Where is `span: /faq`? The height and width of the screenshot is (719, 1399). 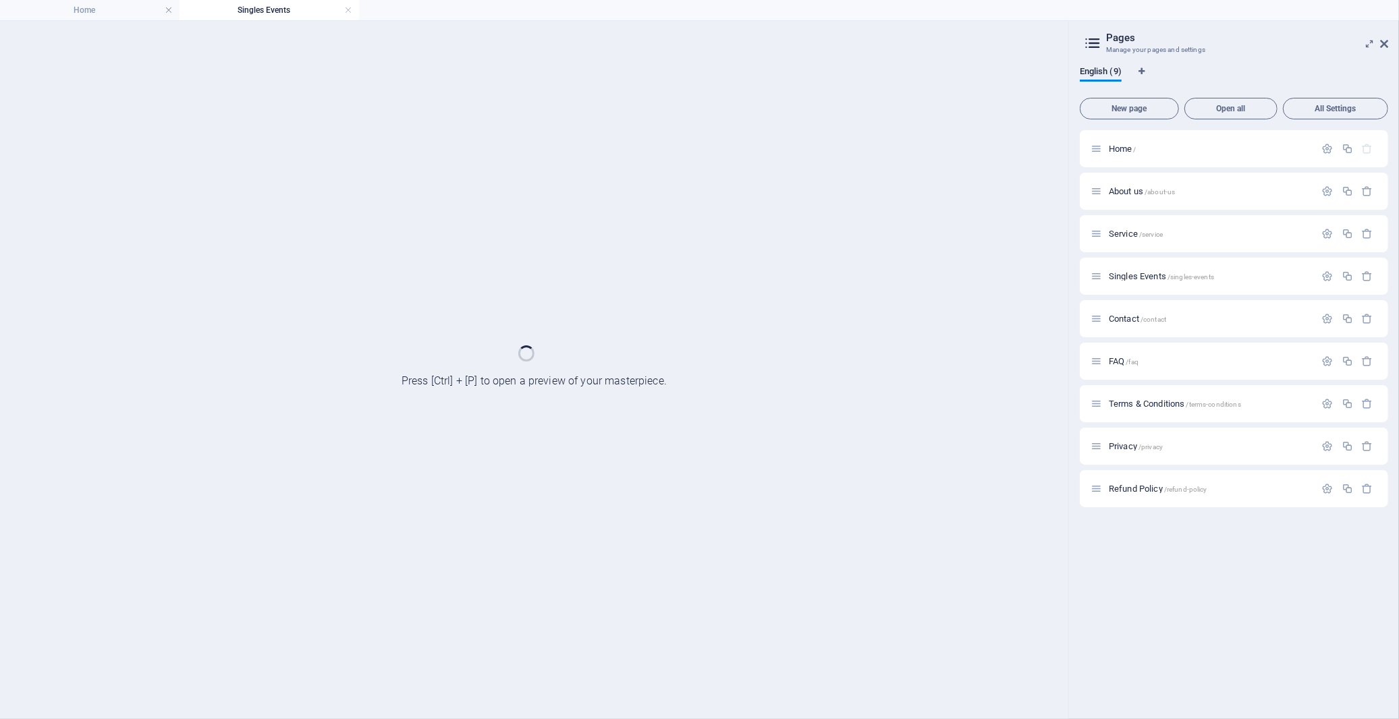 span: /faq is located at coordinates (1132, 362).